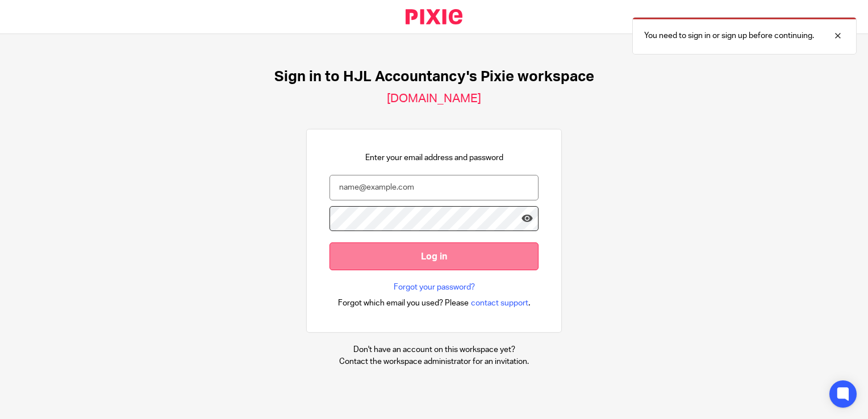 The width and height of the screenshot is (868, 419). What do you see at coordinates (434, 256) in the screenshot?
I see `input: Log in` at bounding box center [434, 256].